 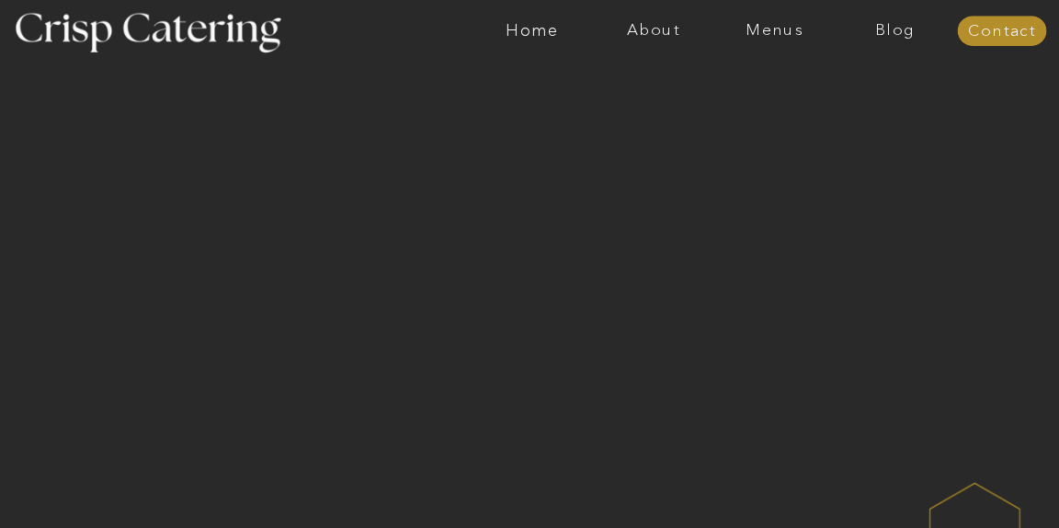 What do you see at coordinates (533, 30) in the screenshot?
I see `nav: Home` at bounding box center [533, 30].